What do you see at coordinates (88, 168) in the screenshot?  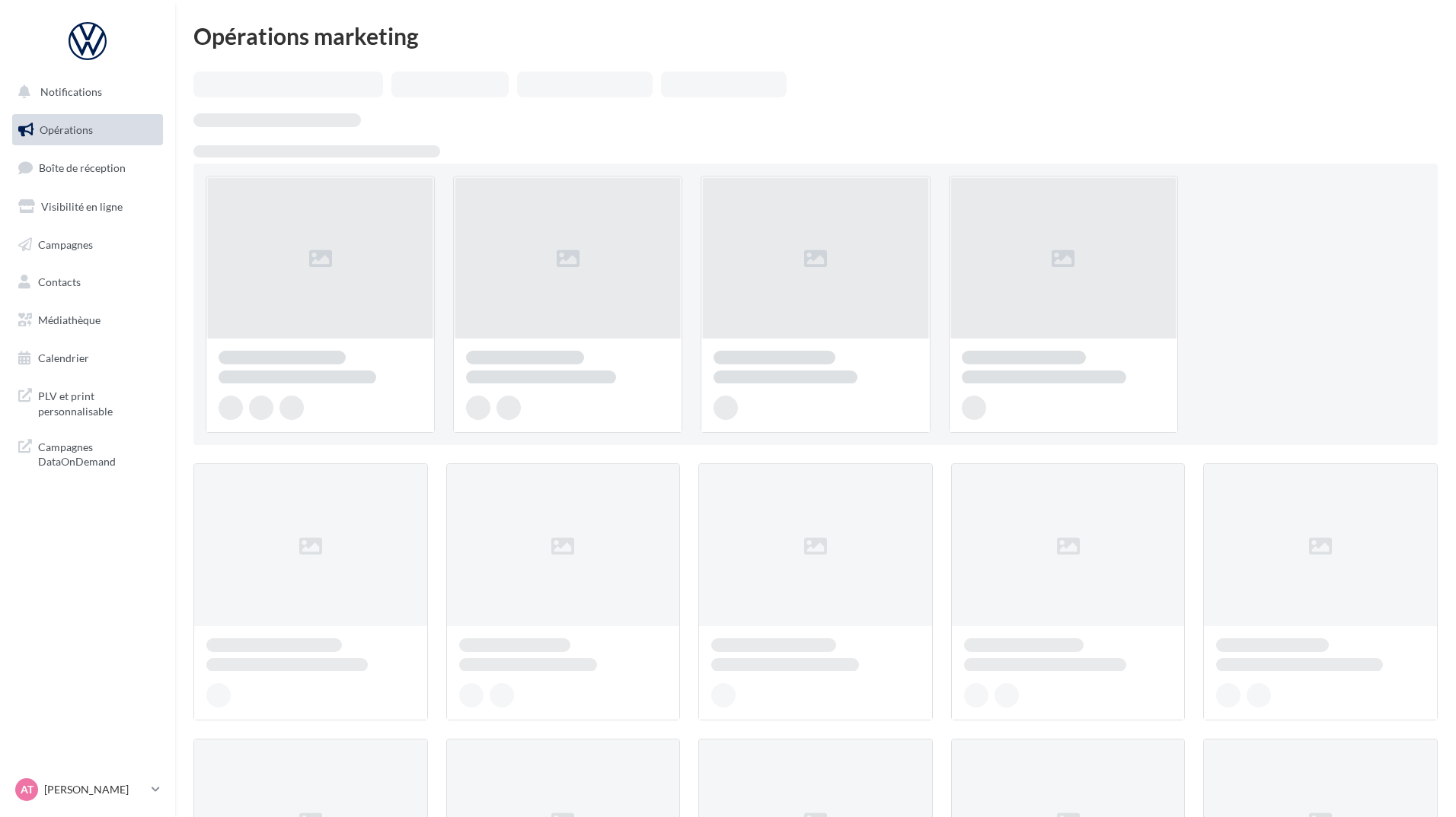 I see `a: Boîte de réception` at bounding box center [88, 168].